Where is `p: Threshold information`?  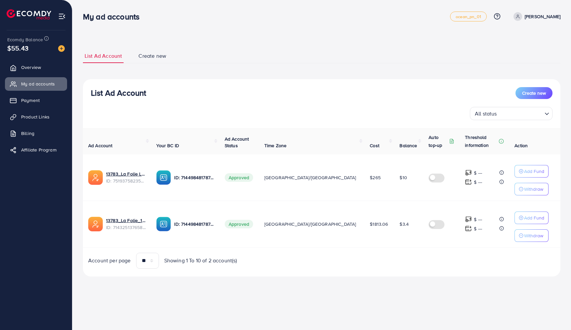
p: Threshold information is located at coordinates (481, 141).